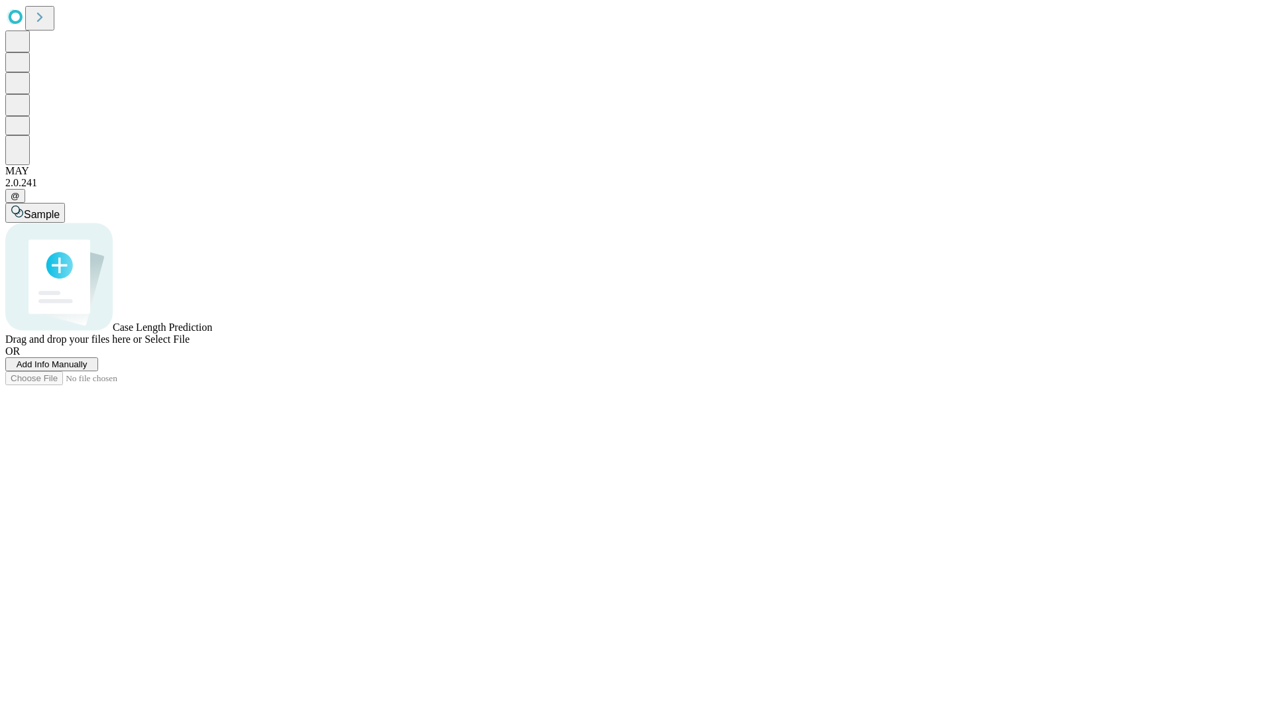  What do you see at coordinates (167, 339) in the screenshot?
I see `span: Select File` at bounding box center [167, 339].